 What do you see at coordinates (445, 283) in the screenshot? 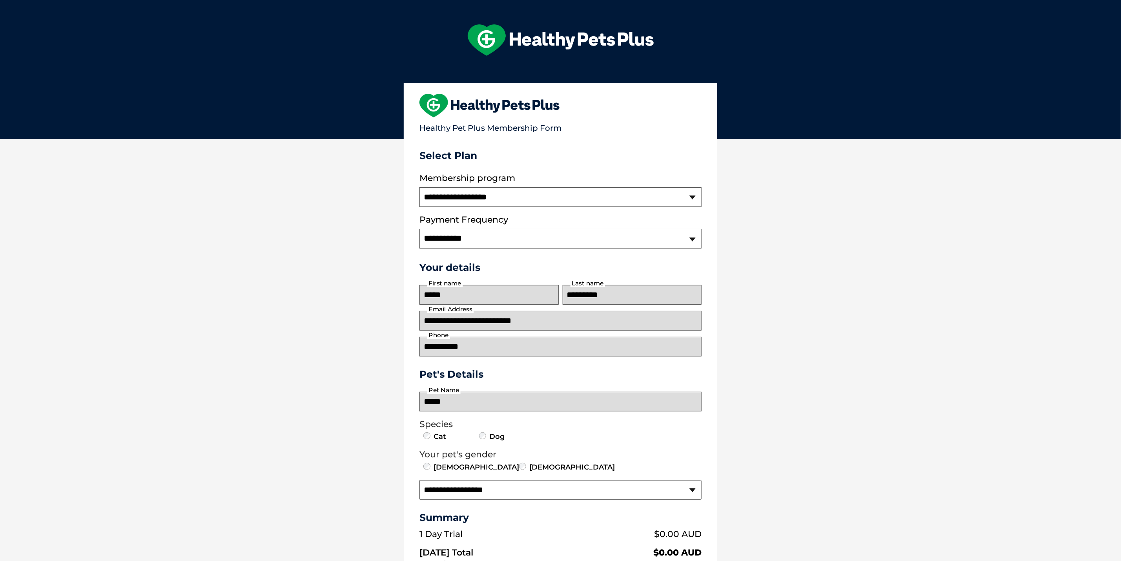
I see `label: First name` at bounding box center [445, 283].